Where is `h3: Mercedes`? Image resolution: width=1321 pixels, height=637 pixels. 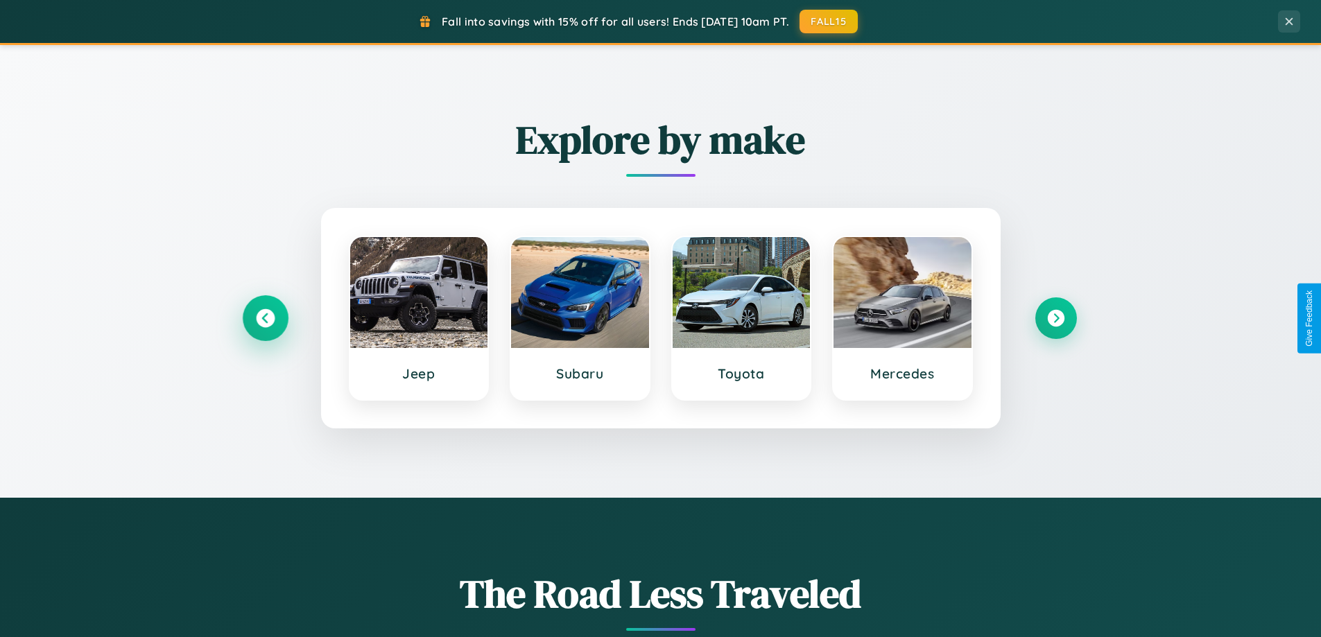
h3: Mercedes is located at coordinates (902, 374).